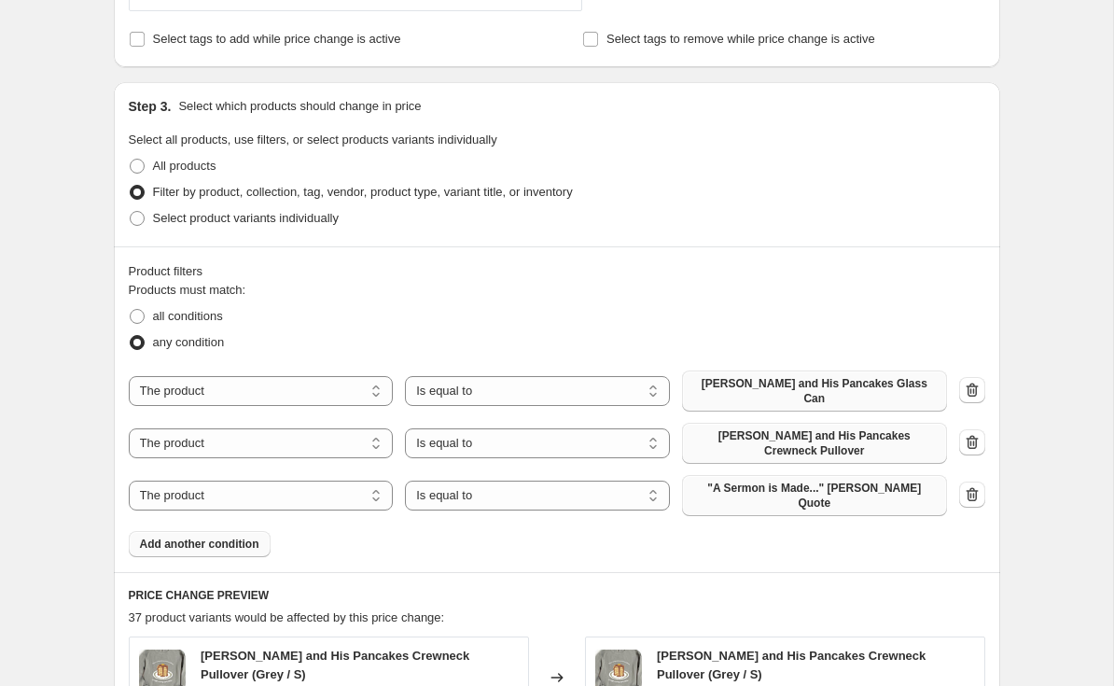 This screenshot has height=686, width=1114. What do you see at coordinates (277, 38) in the screenshot?
I see `span: Select tags to add while price change is active` at bounding box center [277, 38].